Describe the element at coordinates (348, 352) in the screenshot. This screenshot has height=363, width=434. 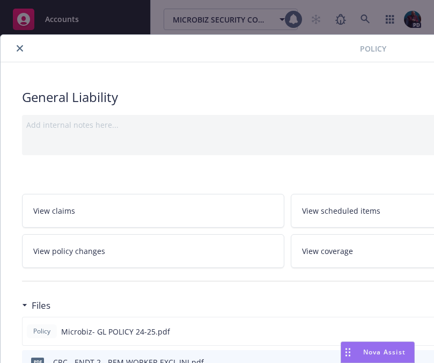
I see `div: Drag to move` at that location.